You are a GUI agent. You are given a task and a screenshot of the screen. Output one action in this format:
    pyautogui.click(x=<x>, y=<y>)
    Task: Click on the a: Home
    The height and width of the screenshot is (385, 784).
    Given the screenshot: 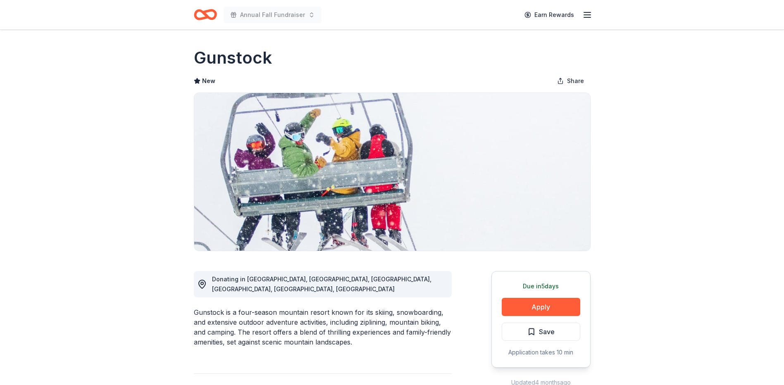 What is the action you would take?
    pyautogui.click(x=205, y=14)
    